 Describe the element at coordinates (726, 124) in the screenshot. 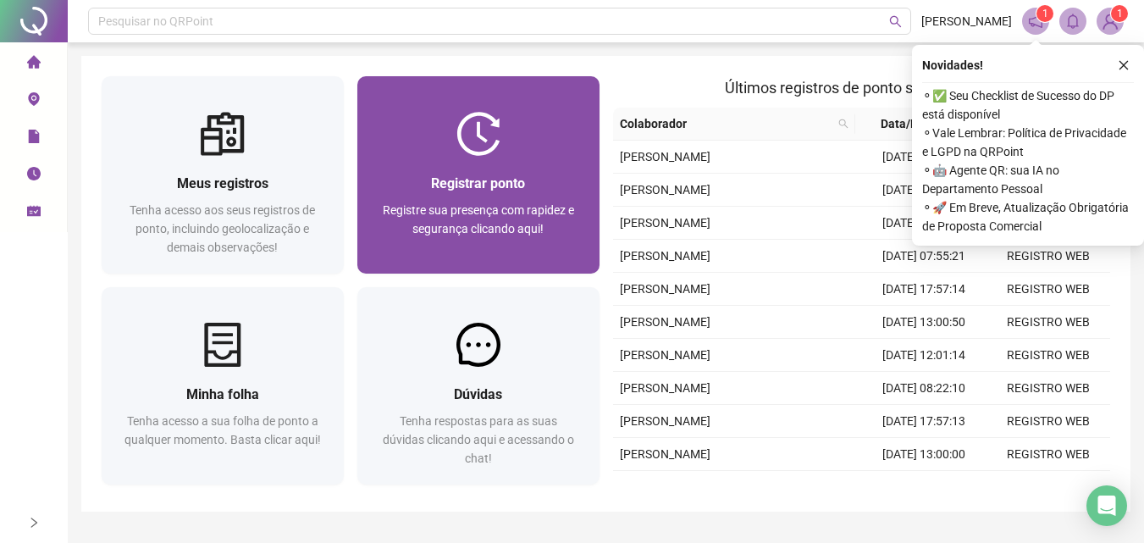

I see `span: Colaborador` at that location.